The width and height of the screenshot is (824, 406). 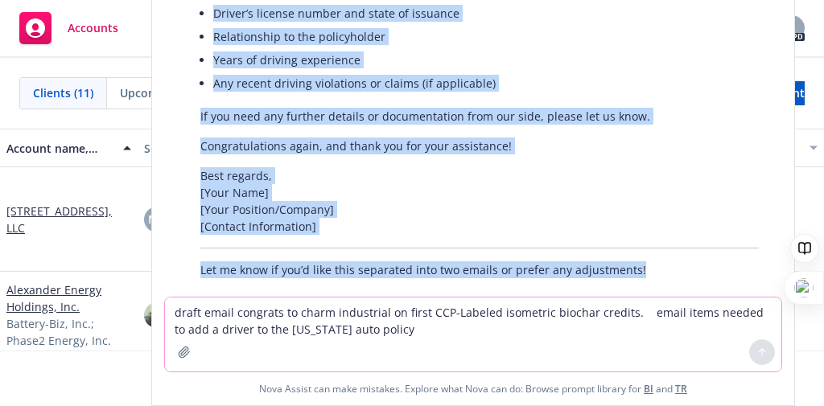 I want to click on div: Account name, DBA, so click(x=60, y=148).